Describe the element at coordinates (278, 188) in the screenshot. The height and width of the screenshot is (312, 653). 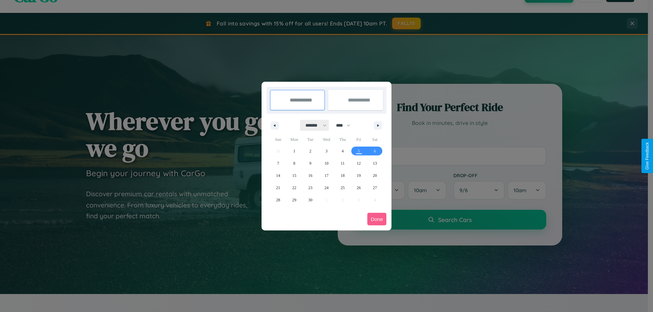
I see `button: 21` at that location.